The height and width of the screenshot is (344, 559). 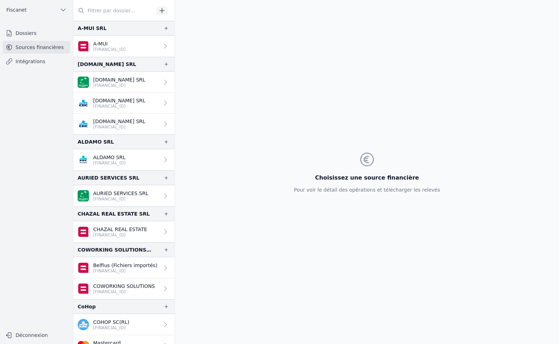 I want to click on a: Intégrations, so click(x=36, y=61).